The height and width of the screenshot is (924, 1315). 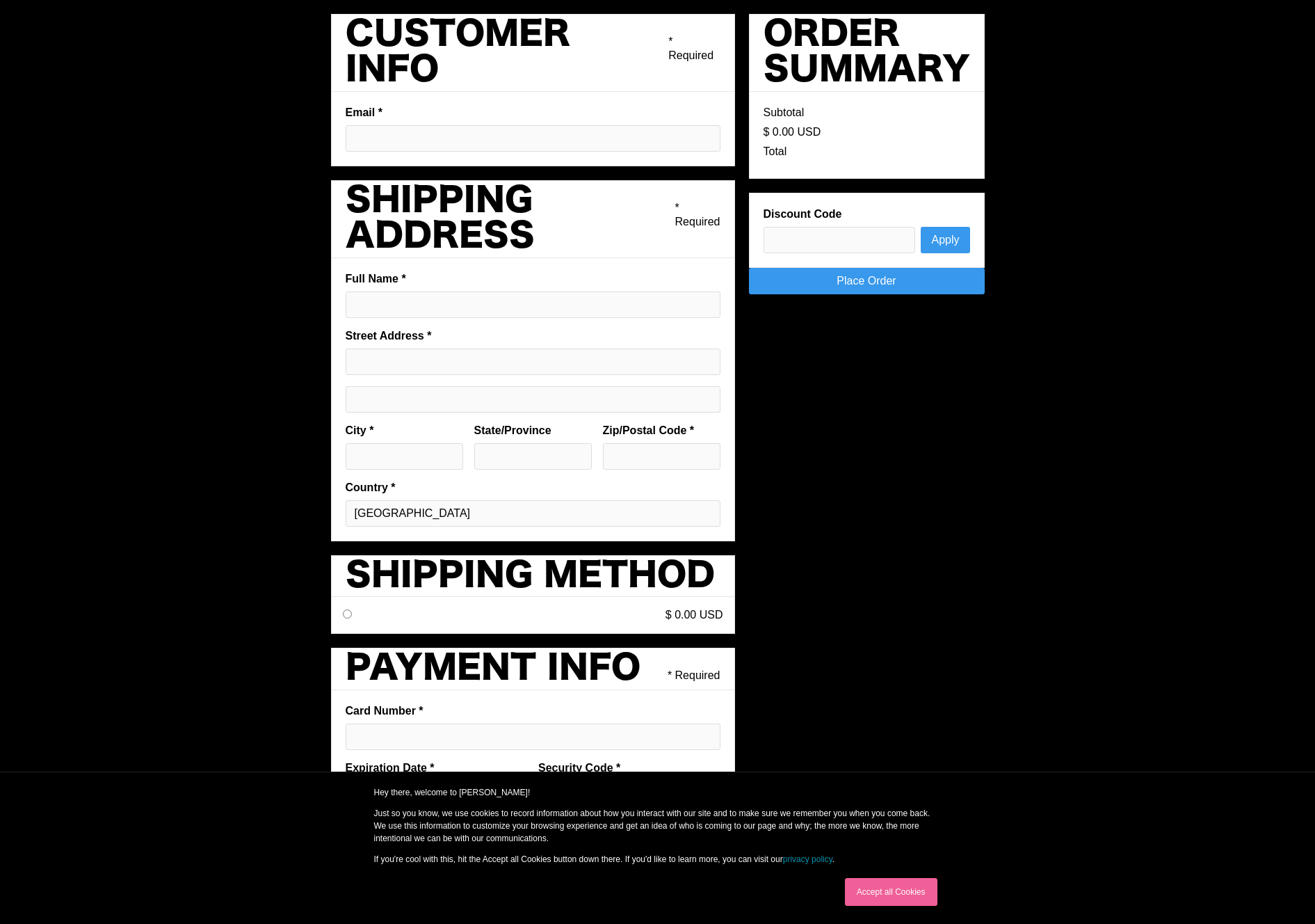 What do you see at coordinates (533, 488) in the screenshot?
I see `label: Country *` at bounding box center [533, 488].